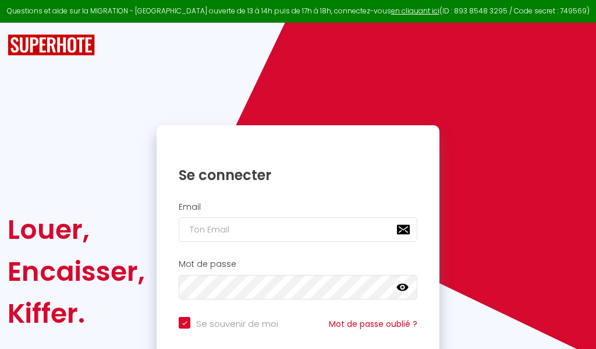 The width and height of the screenshot is (596, 349). I want to click on img: SuperHote logo, so click(51, 45).